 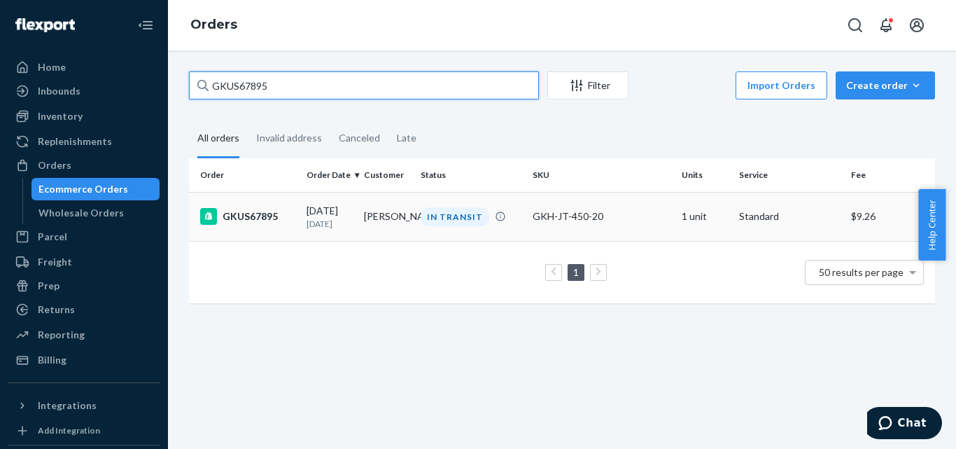 What do you see at coordinates (84, 237) in the screenshot?
I see `a: Parcel` at bounding box center [84, 237].